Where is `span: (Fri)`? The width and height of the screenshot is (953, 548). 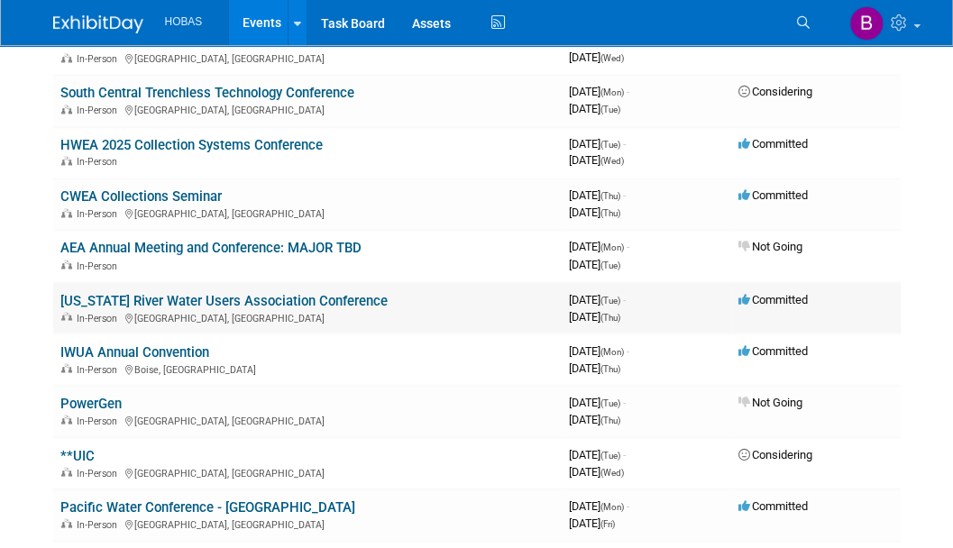
span: (Fri) is located at coordinates (608, 523).